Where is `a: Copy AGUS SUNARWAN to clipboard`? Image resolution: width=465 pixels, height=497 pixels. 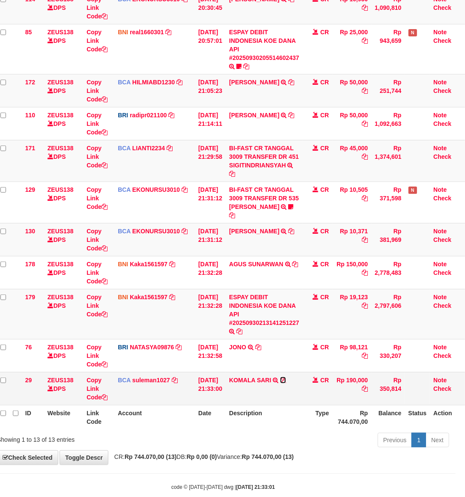
a: Copy AGUS SUNARWAN to clipboard is located at coordinates (295, 264).